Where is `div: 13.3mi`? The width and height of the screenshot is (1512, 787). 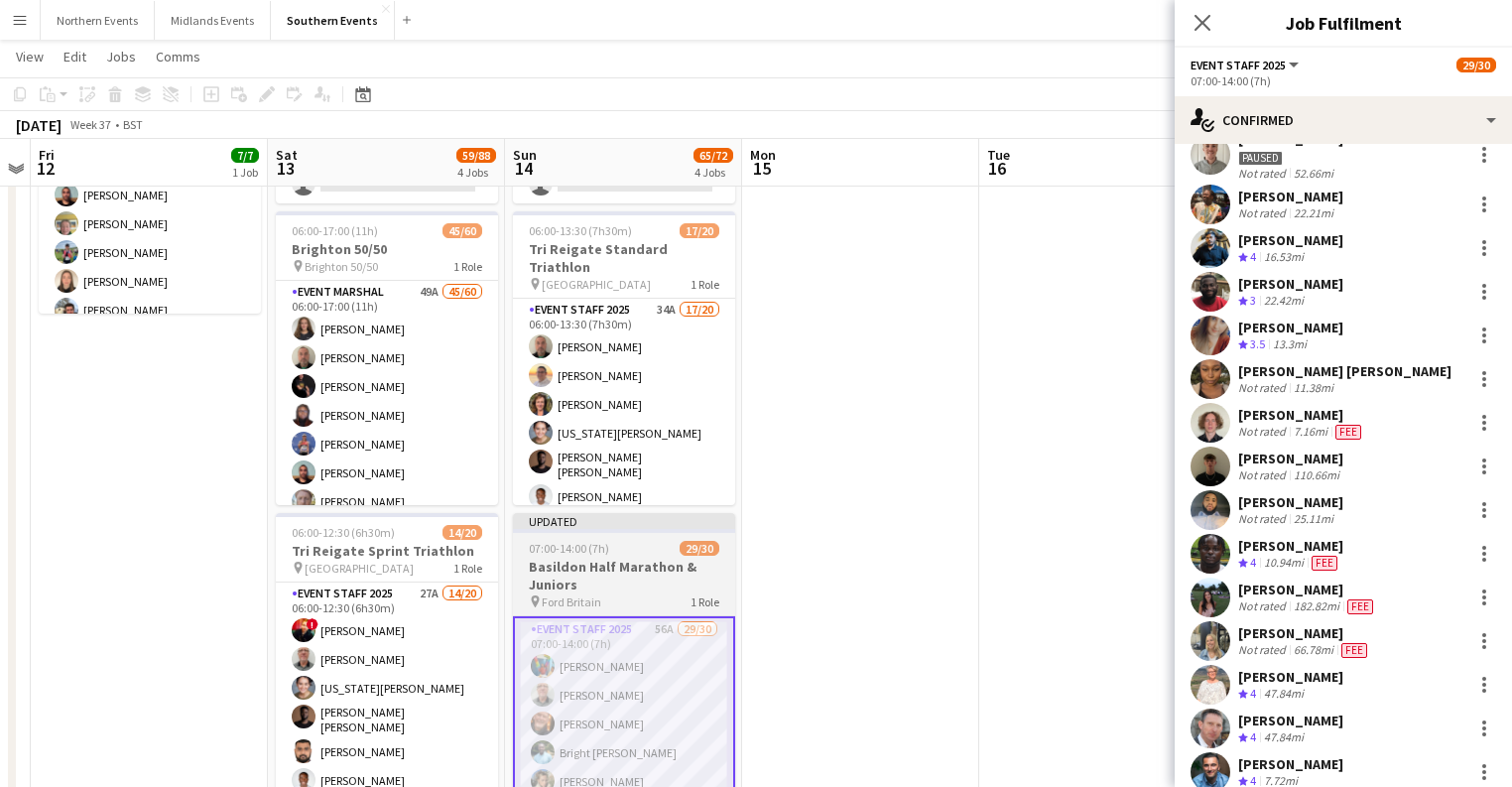
div: 13.3mi is located at coordinates (1290, 345).